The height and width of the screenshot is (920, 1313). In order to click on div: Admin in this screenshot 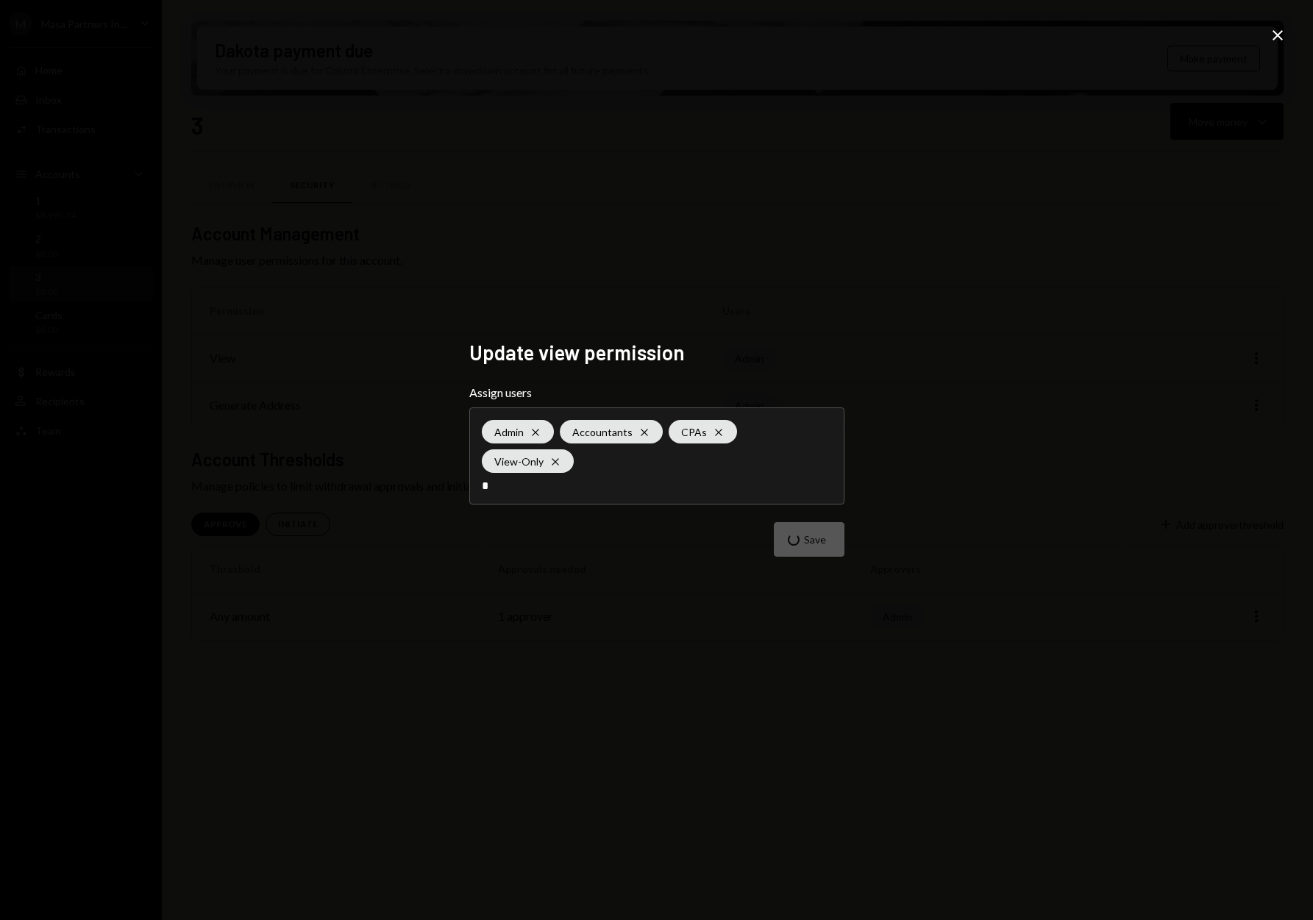, I will do `click(518, 432)`.